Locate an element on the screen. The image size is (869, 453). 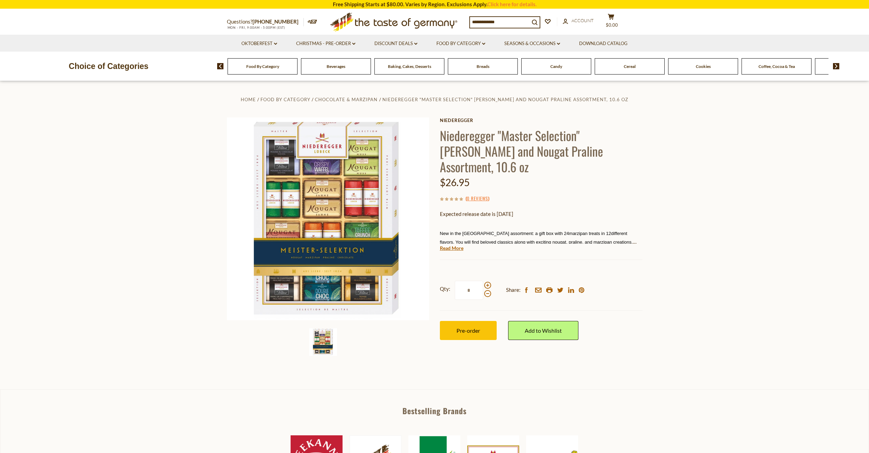
span: MON - FRI, 9:00AM - 5:00PM (EST) is located at coordinates (256, 27).